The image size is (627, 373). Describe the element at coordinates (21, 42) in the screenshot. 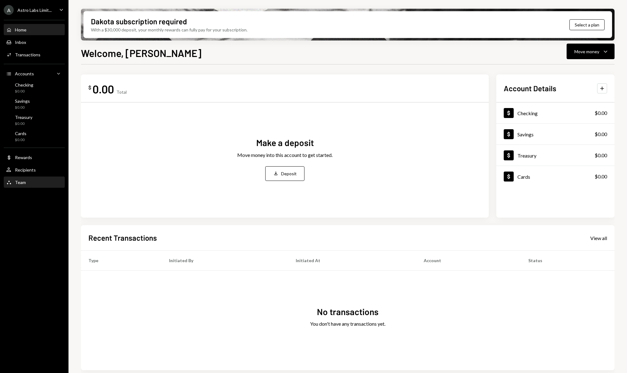

I see `div: Inbox` at that location.